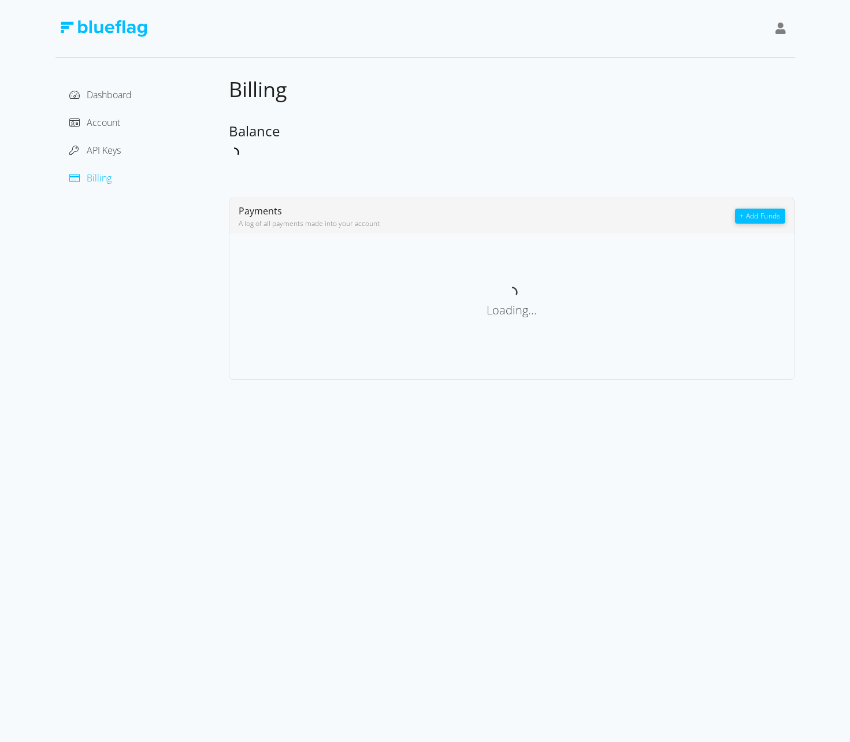 This screenshot has height=742, width=850. Describe the element at coordinates (512, 310) in the screenshot. I see `div: Loading...` at that location.